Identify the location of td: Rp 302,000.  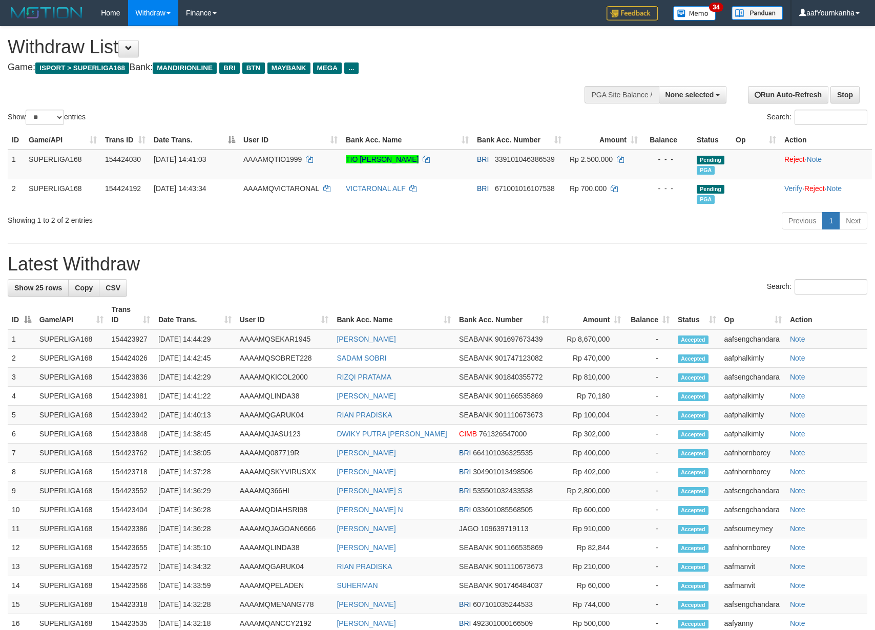
(589, 434).